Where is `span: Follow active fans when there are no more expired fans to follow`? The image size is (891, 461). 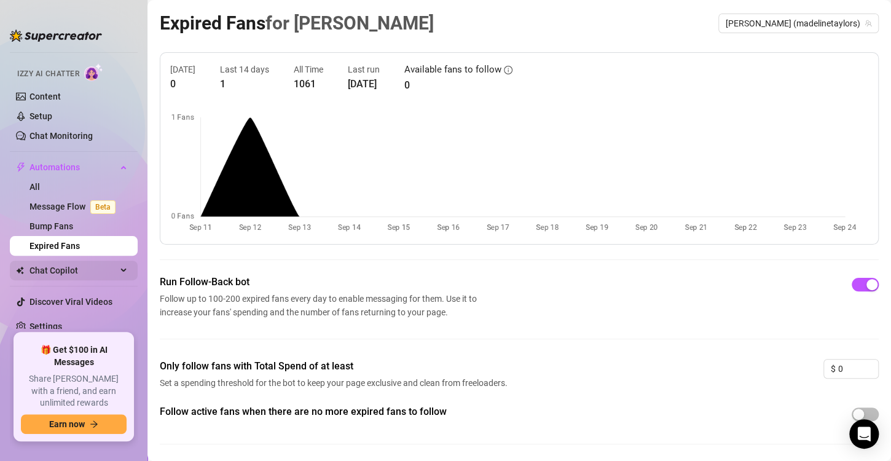 span: Follow active fans when there are no more expired fans to follow is located at coordinates (335, 412).